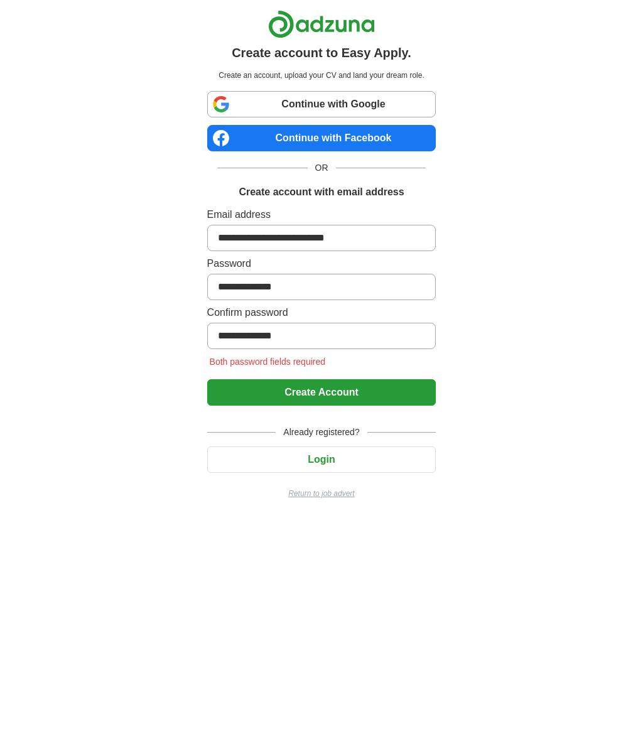 The width and height of the screenshot is (643, 734). What do you see at coordinates (321, 460) in the screenshot?
I see `button: Login` at bounding box center [321, 460].